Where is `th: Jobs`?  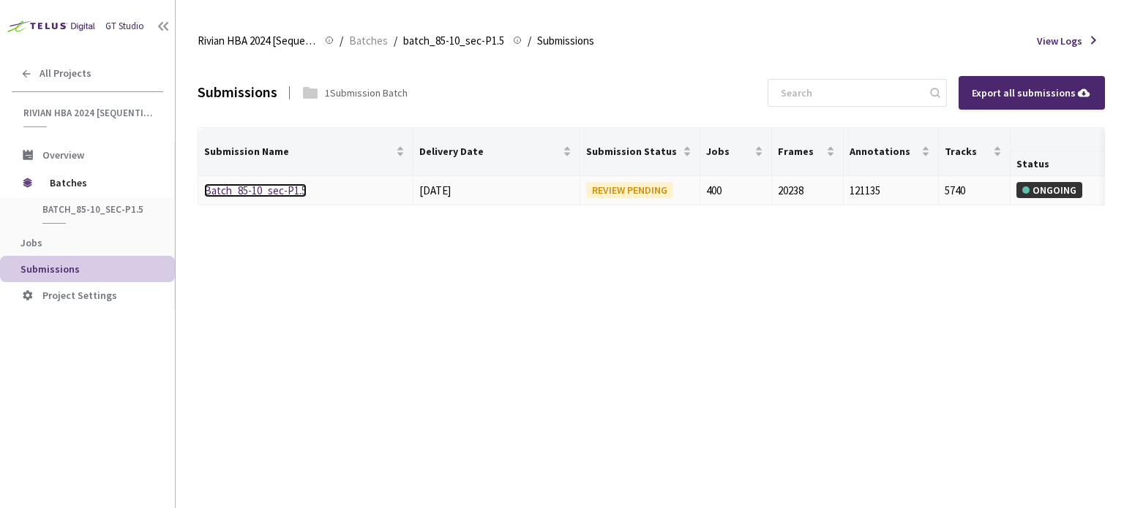 th: Jobs is located at coordinates (736, 152).